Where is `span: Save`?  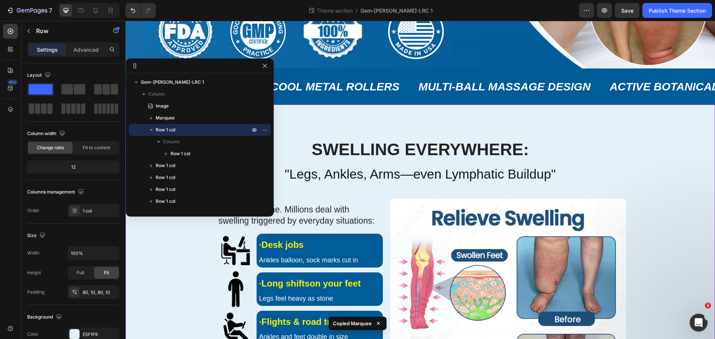
span: Save is located at coordinates (627, 10).